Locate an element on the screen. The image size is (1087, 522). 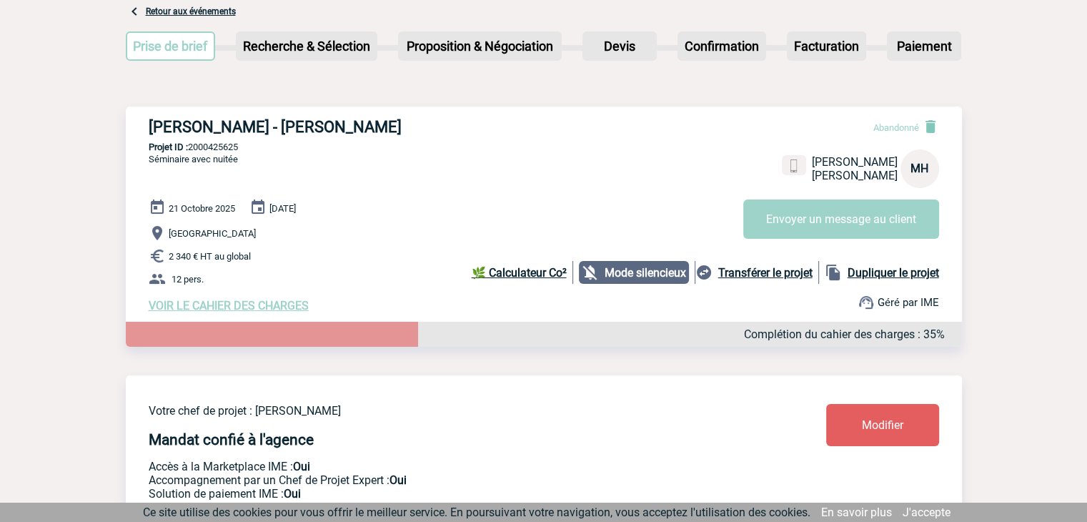
span: Séminaire avec nuitée is located at coordinates (193, 159).